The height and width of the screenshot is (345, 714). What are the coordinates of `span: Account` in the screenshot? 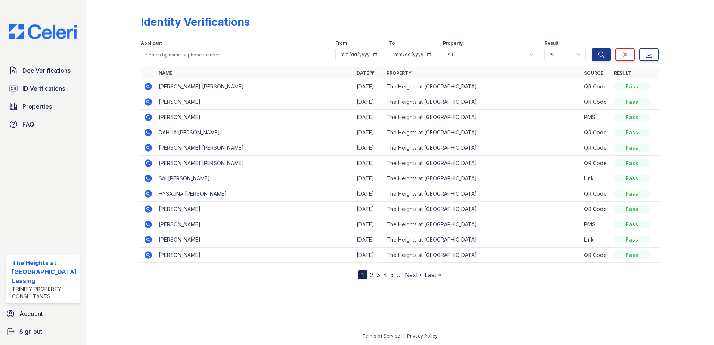 It's located at (31, 314).